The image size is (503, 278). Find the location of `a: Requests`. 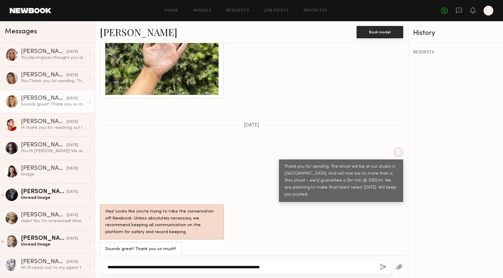

a: Requests is located at coordinates (238, 11).